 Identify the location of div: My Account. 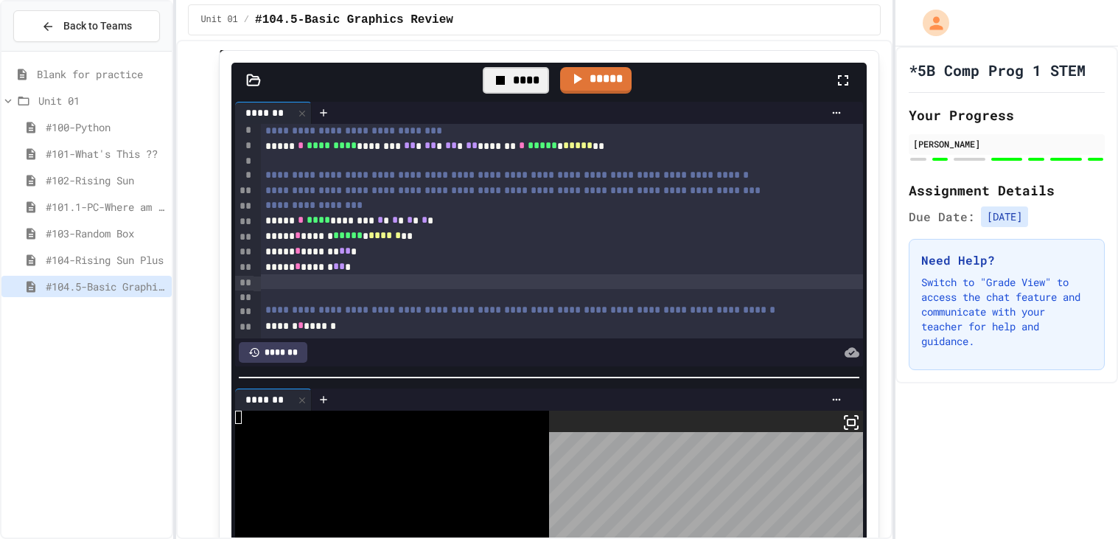
(930, 23).